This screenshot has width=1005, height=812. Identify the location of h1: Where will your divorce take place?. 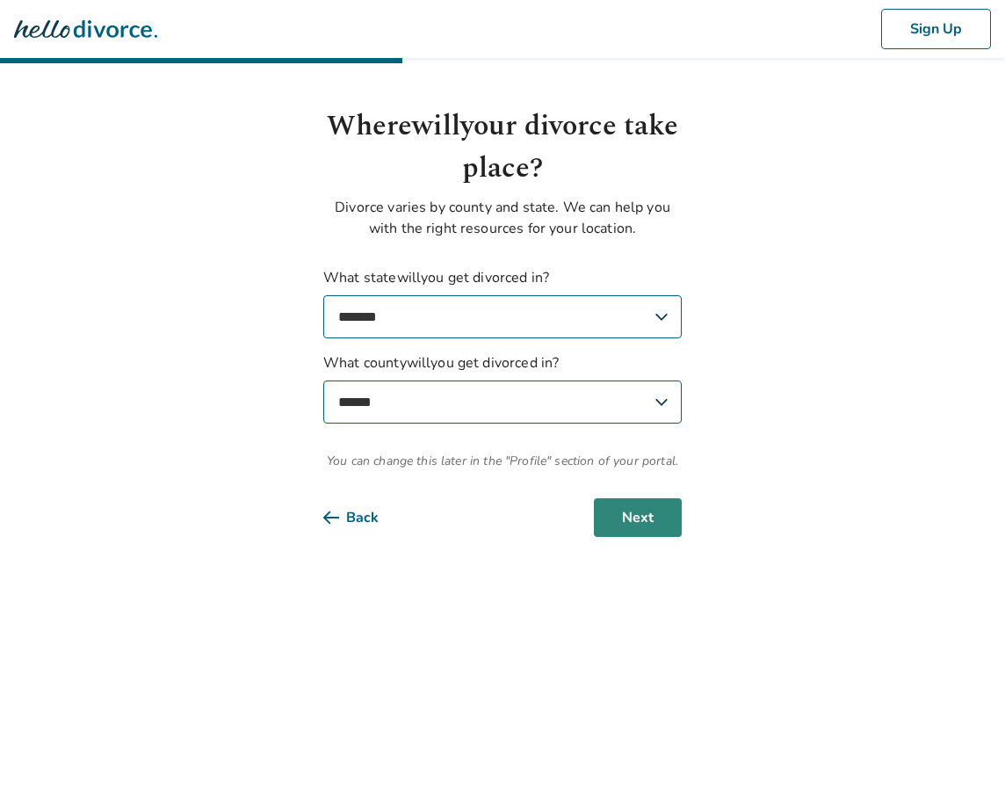
(502, 148).